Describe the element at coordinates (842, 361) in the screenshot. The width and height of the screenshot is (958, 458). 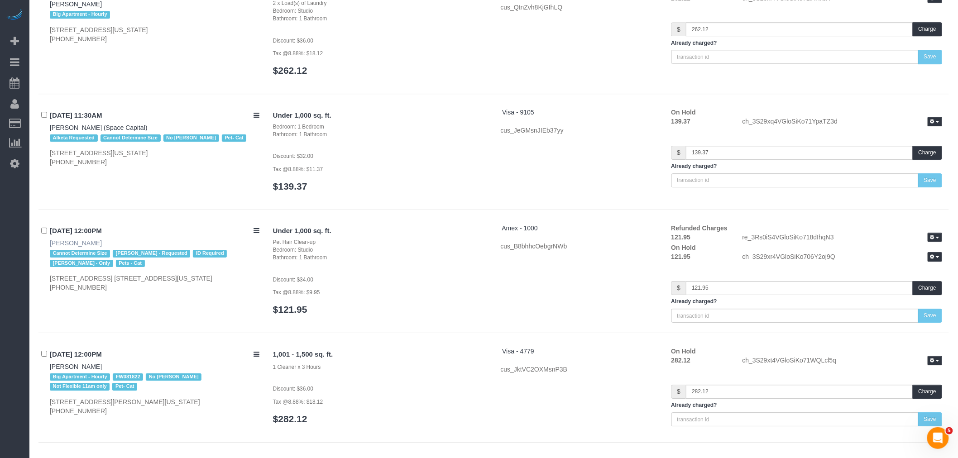
I see `div: ch_3S29xt4VGloSiKo71WQLcl5q` at that location.